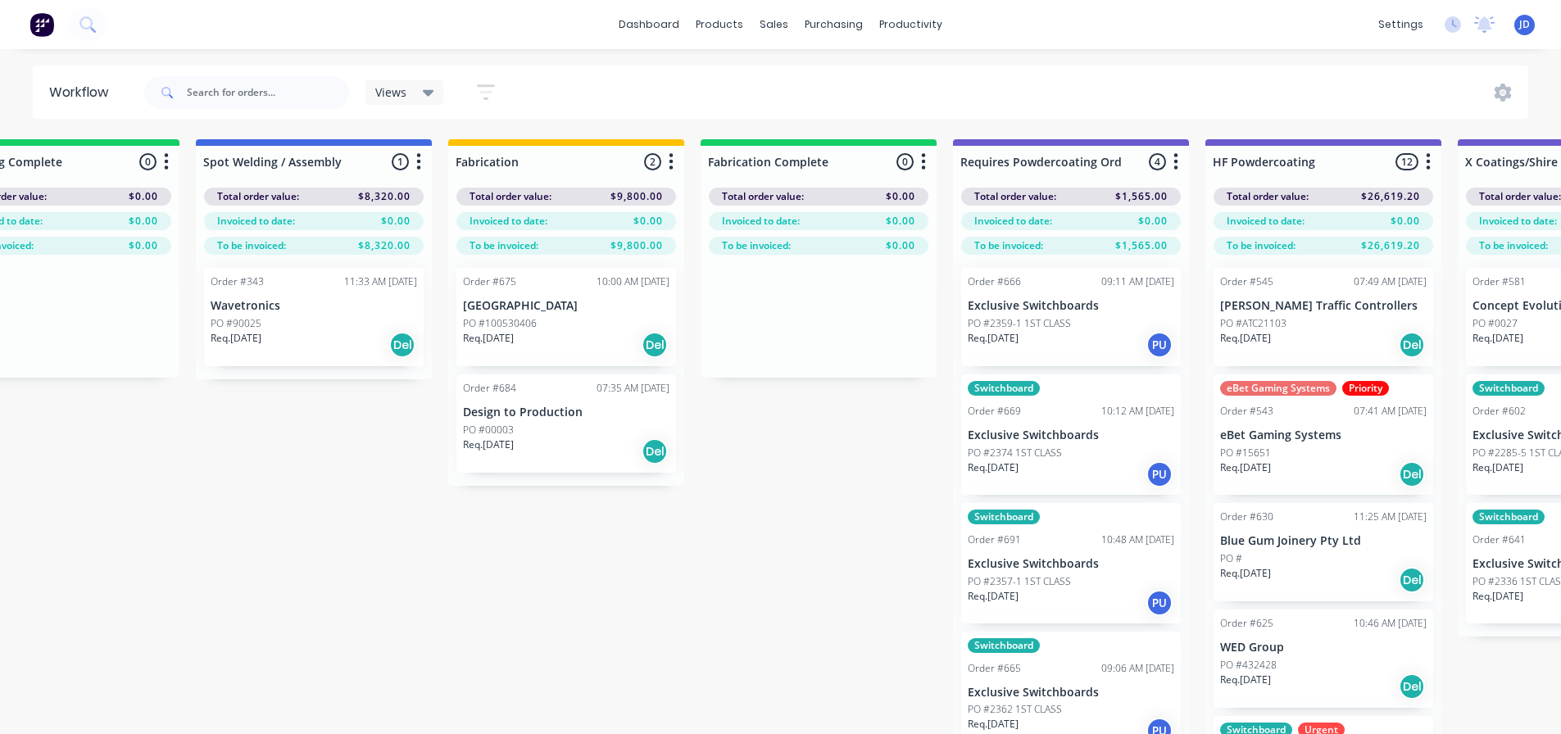  What do you see at coordinates (1365, 388) in the screenshot?
I see `div: Priority` at bounding box center [1365, 388].